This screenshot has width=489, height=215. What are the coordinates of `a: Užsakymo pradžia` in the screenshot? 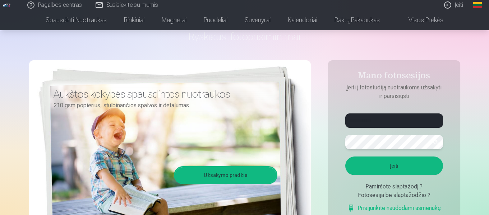 It's located at (226, 175).